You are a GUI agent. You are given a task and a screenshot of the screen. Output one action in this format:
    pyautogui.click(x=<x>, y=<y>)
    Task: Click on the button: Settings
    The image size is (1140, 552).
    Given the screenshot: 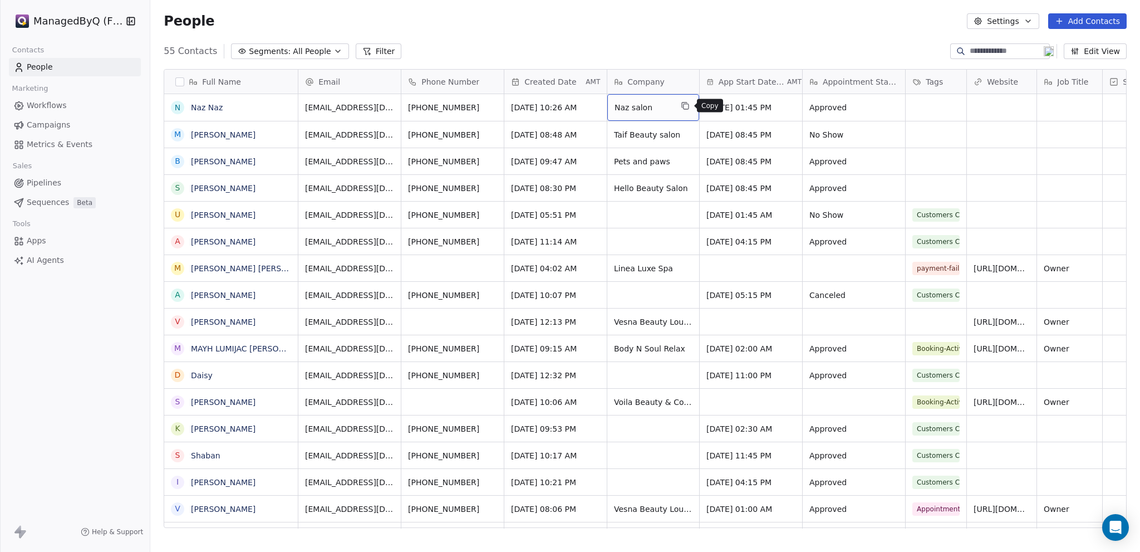 What is the action you would take?
    pyautogui.click(x=1003, y=21)
    